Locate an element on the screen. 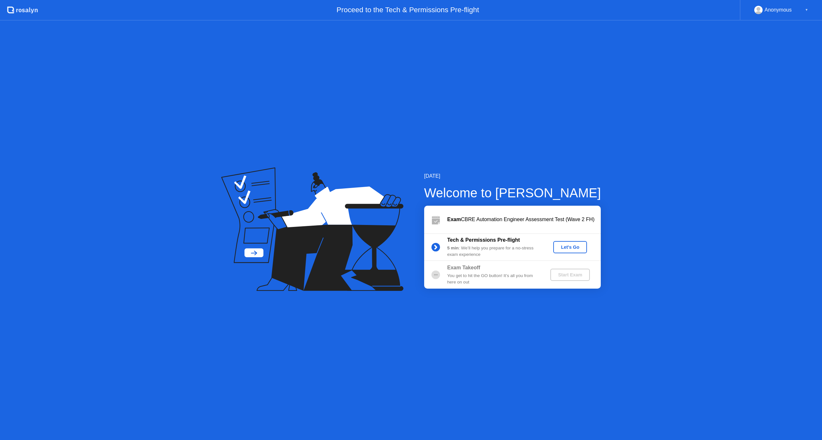 This screenshot has height=440, width=822. div: Start Exam is located at coordinates (570, 275).